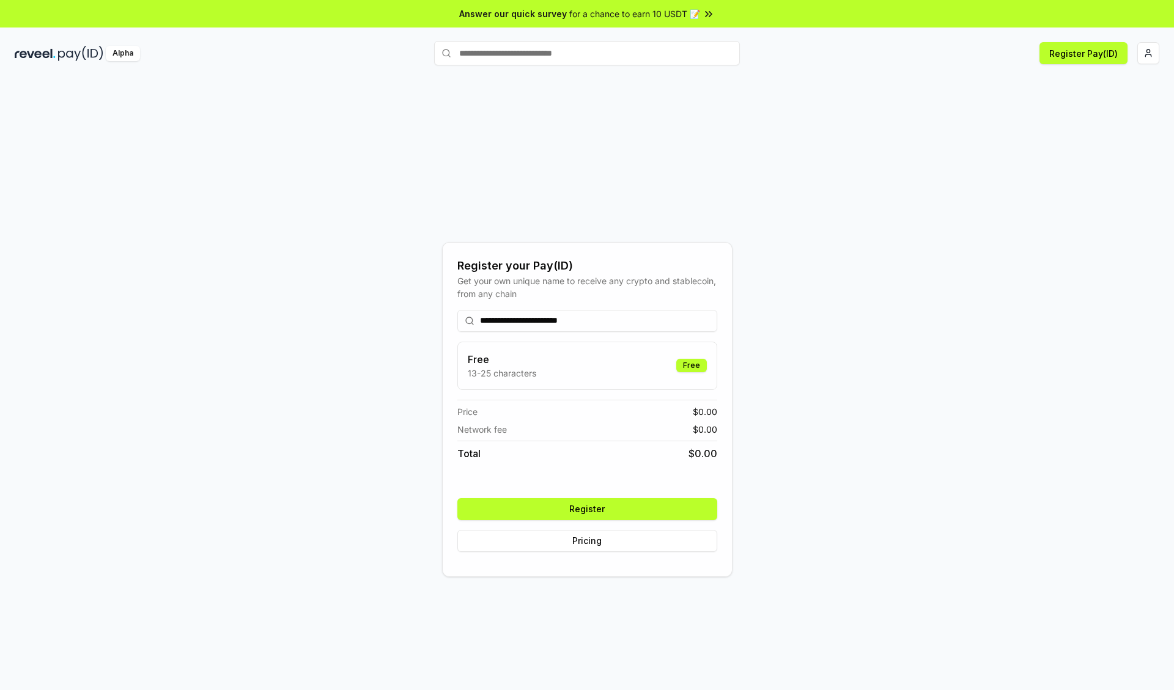  What do you see at coordinates (123, 53) in the screenshot?
I see `div: Alpha` at bounding box center [123, 53].